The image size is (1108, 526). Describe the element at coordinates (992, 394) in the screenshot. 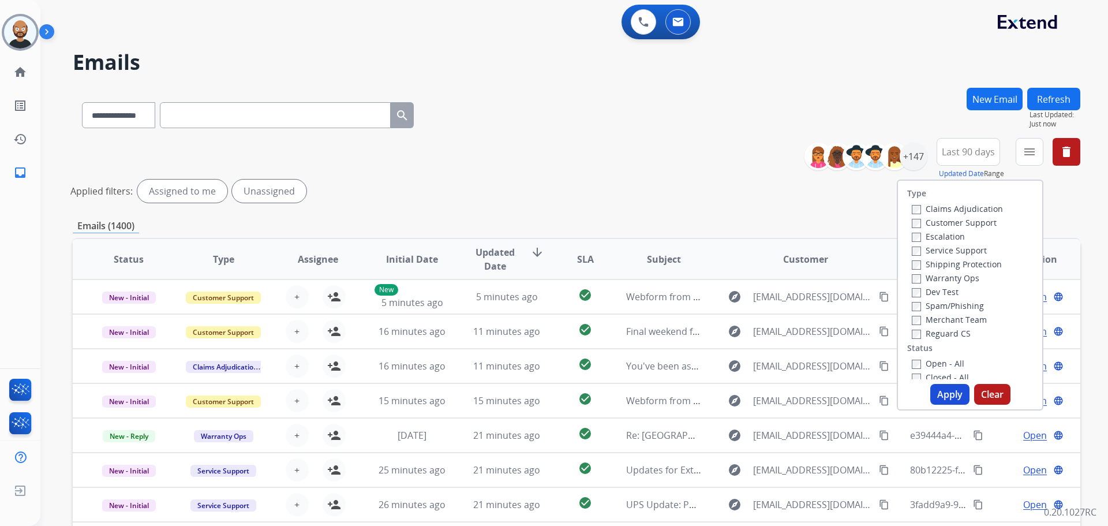

I see `button: Clear` at that location.